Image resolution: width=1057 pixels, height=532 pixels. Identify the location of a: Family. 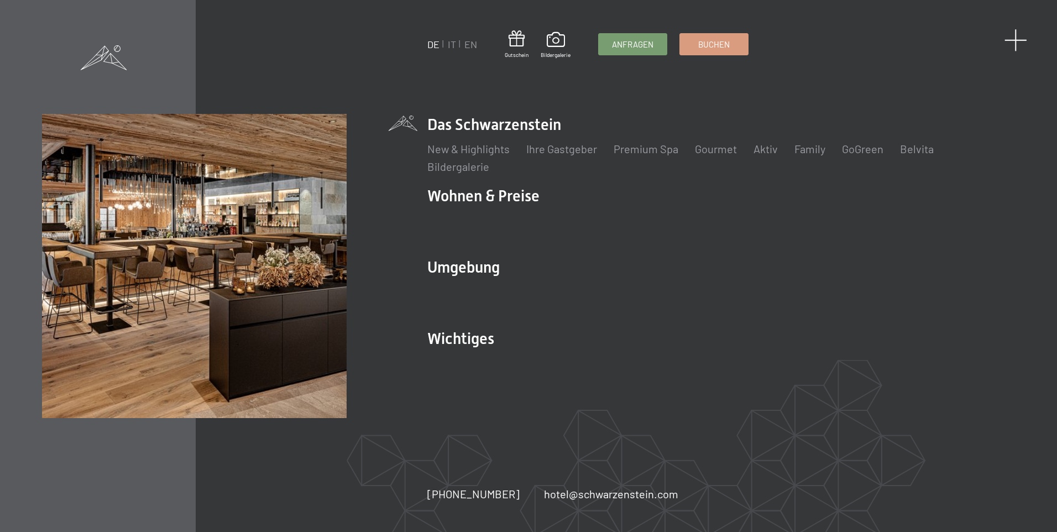
(810, 149).